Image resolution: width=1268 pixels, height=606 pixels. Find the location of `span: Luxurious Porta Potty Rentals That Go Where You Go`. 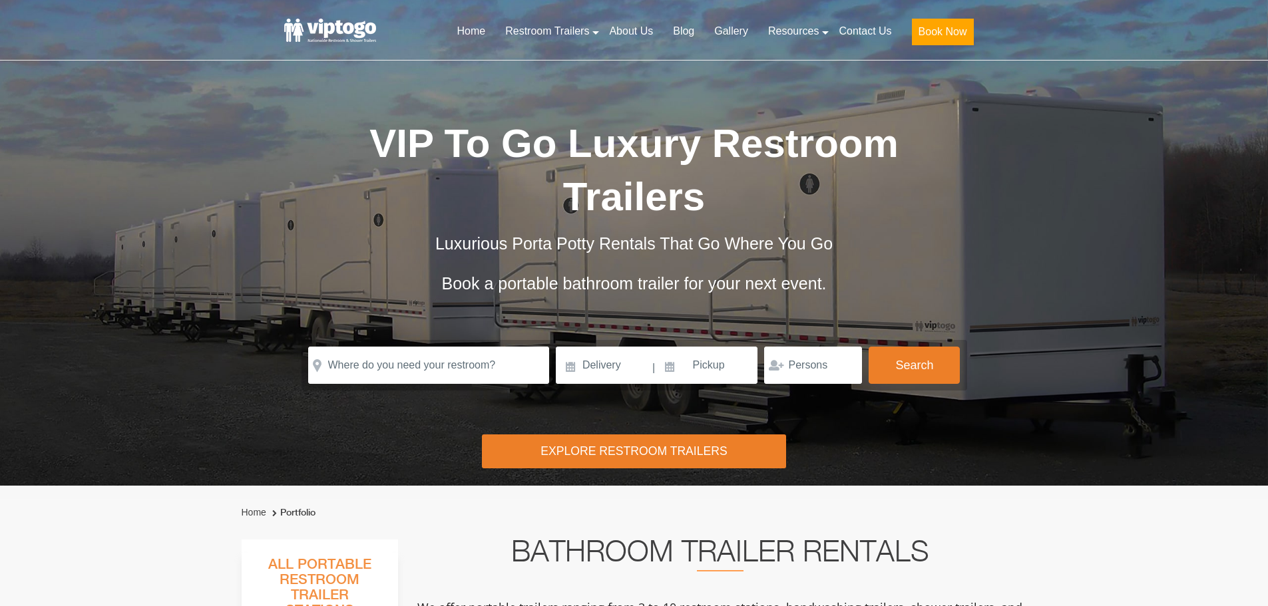

span: Luxurious Porta Potty Rentals That Go Where You Go is located at coordinates (634, 190).